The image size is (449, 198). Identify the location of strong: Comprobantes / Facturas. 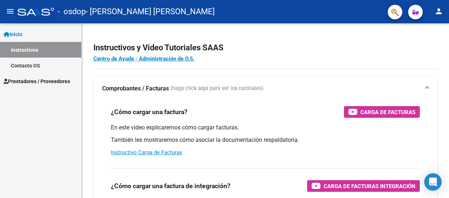
(135, 89).